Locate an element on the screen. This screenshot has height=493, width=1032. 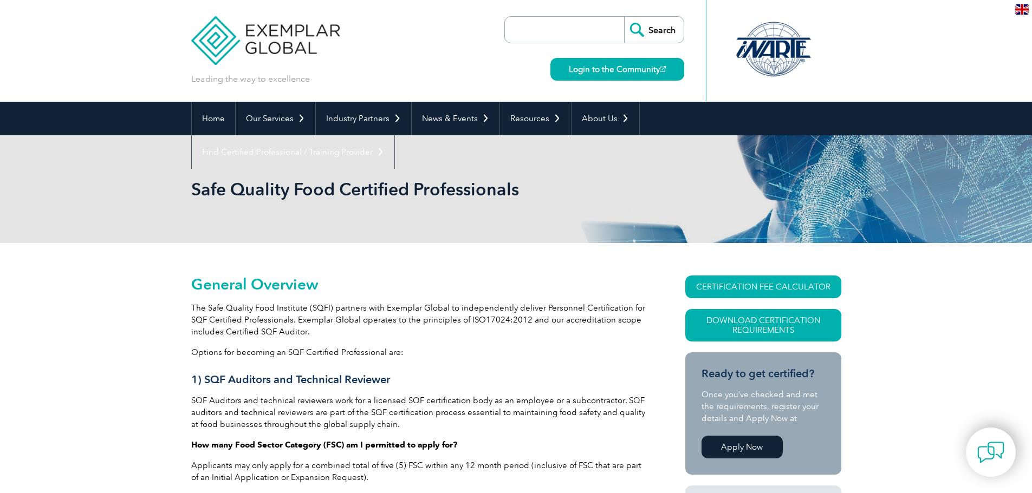
h1: Safe Quality Food Certified Professionals is located at coordinates (399, 189).